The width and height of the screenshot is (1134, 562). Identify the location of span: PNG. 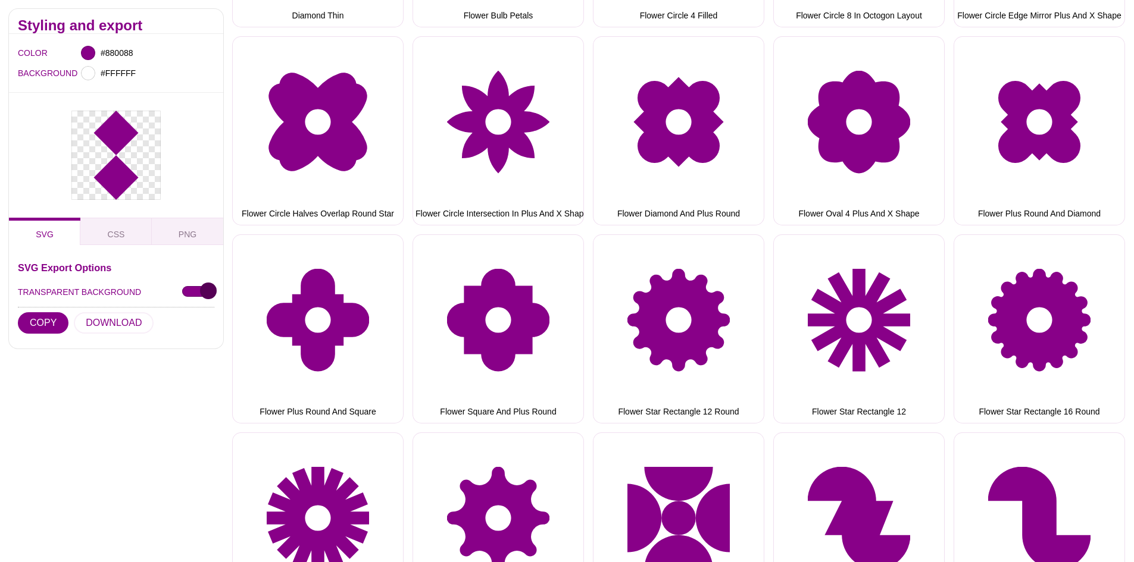
(187, 234).